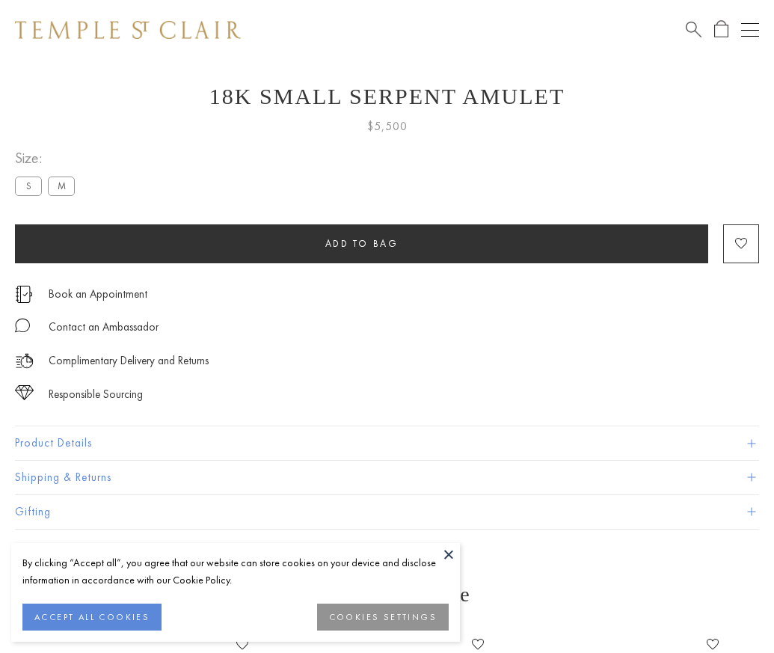  Describe the element at coordinates (24, 294) in the screenshot. I see `img: icon_appointment.svg` at that location.